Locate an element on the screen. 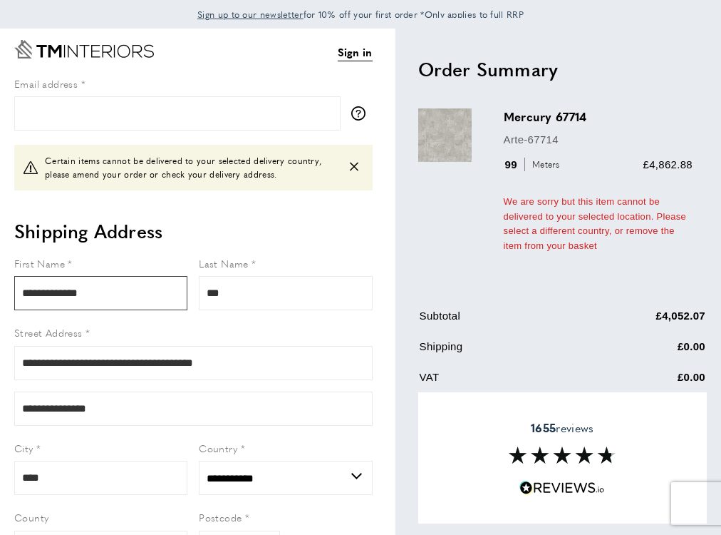  a: Sign up to our newsletter is located at coordinates (250, 14).